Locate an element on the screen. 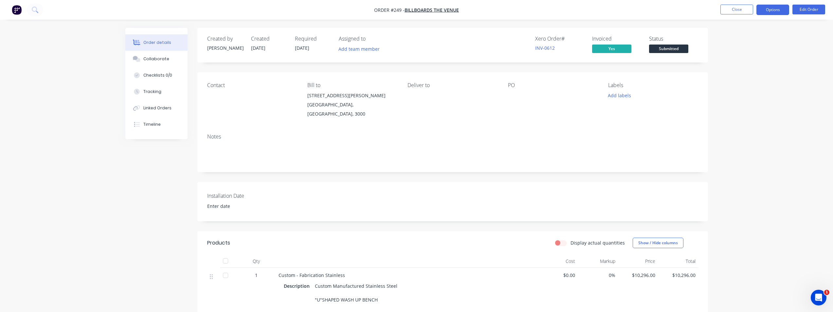  img: Factory is located at coordinates (17, 10).